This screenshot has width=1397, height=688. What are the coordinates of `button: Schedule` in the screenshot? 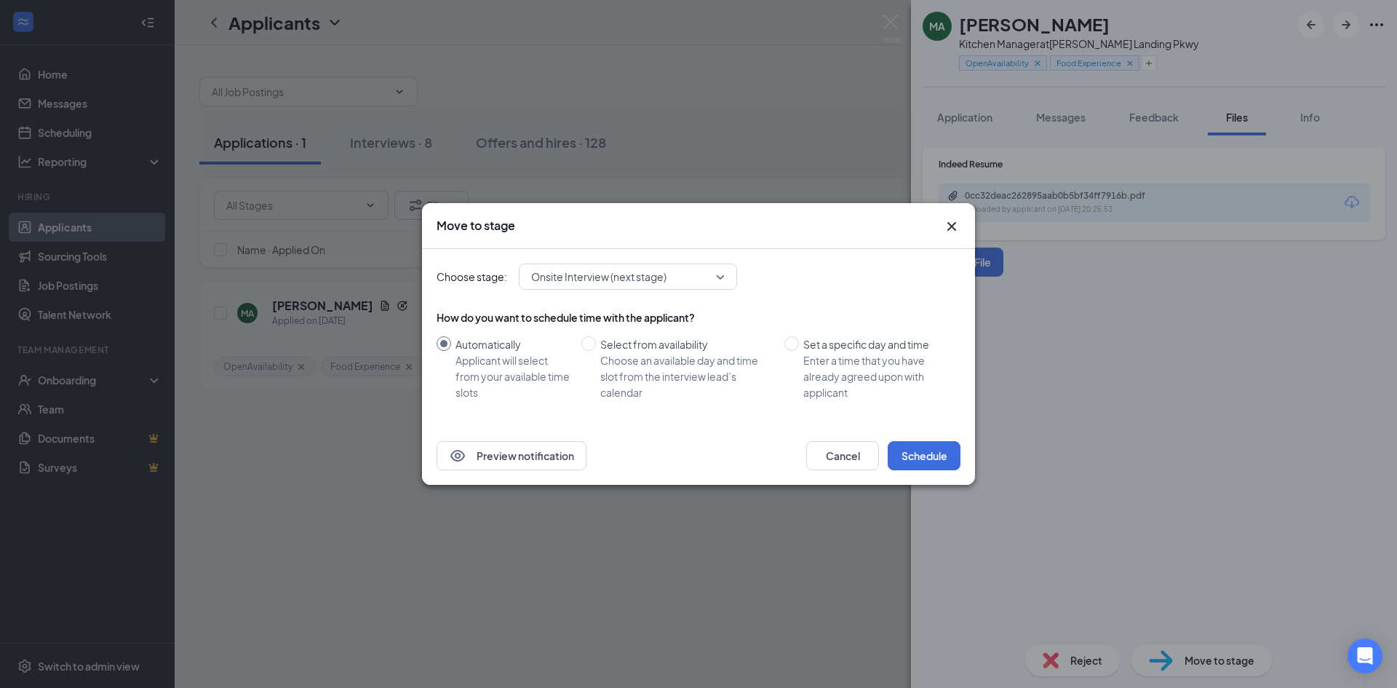 It's located at (924, 455).